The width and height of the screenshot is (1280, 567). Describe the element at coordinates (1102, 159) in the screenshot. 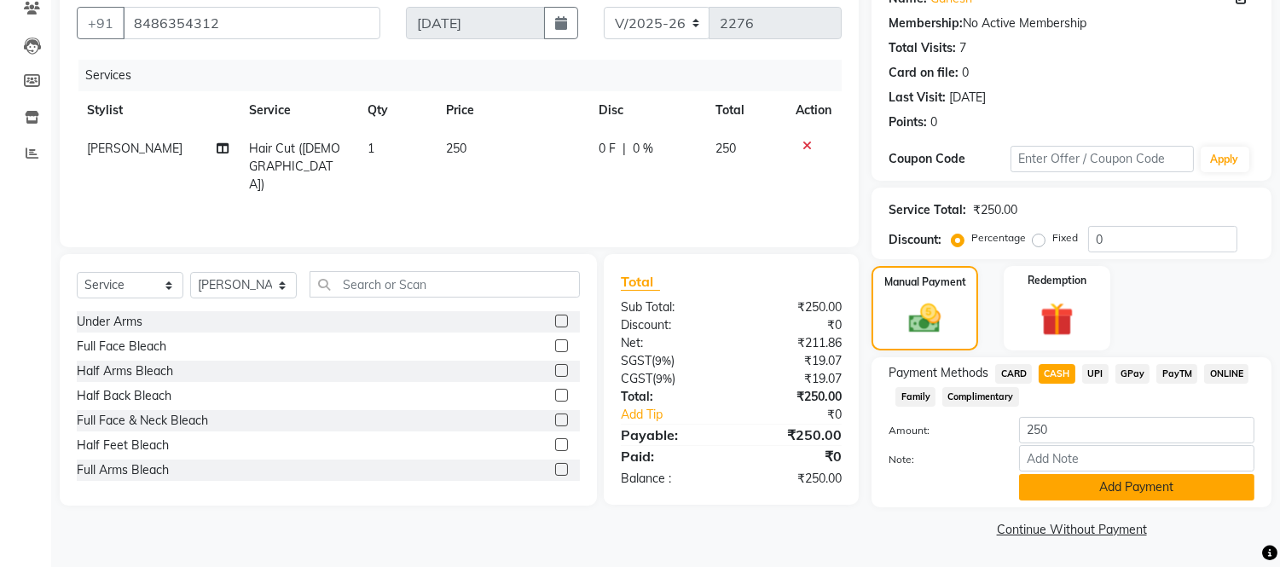

I see `input: Enter Offer / Coupon Code` at that location.